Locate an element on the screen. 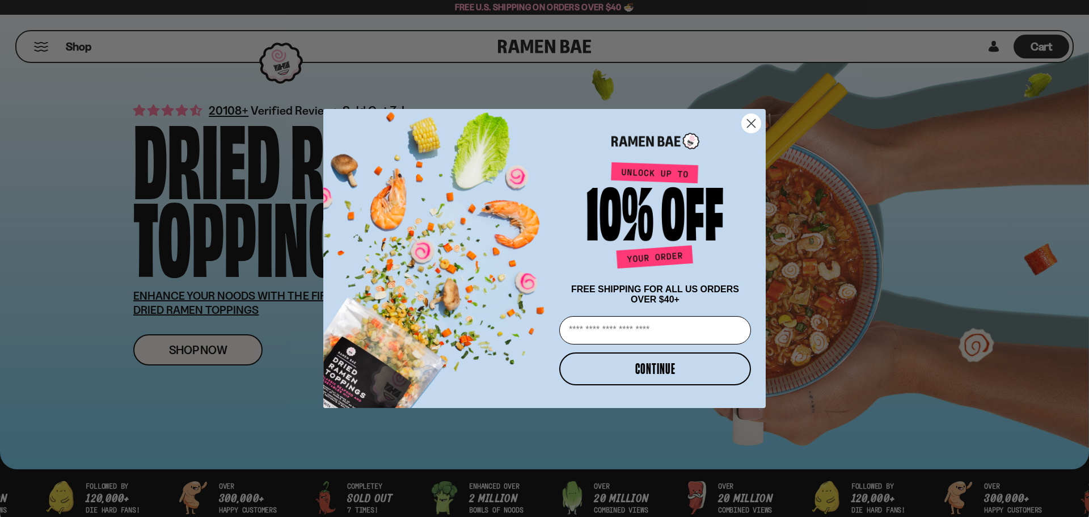 The height and width of the screenshot is (517, 1089). span: FREE SHIPPING FOR ALL US ORDERS OVER $40+ is located at coordinates (655, 294).